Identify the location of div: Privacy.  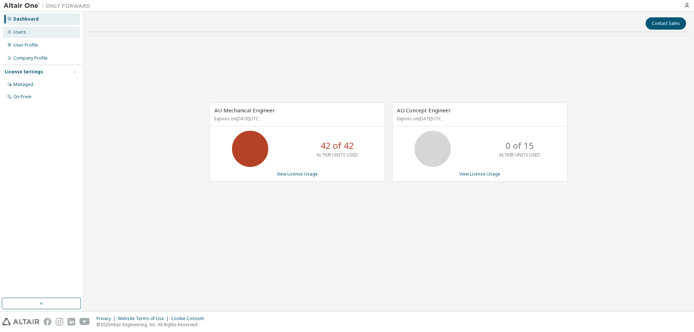
(107, 319).